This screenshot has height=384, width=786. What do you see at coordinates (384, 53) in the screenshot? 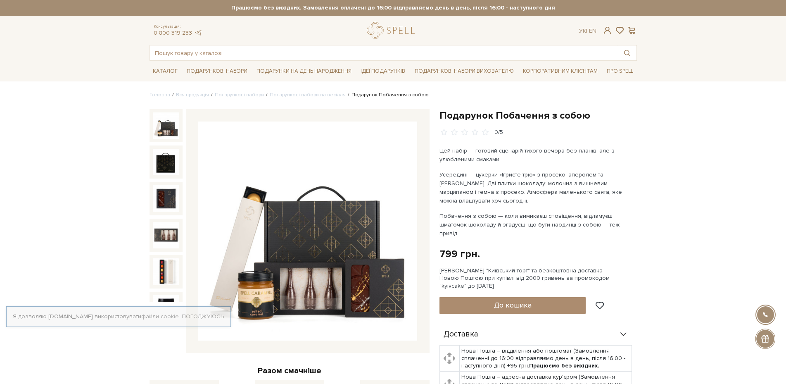
I see `input: Пошук товару у каталозі` at bounding box center [384, 53].